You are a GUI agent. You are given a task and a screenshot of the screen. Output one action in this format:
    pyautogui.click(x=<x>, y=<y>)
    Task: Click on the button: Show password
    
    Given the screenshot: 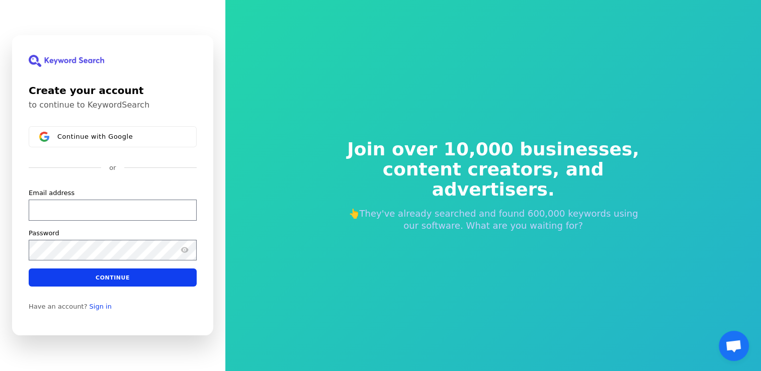 What is the action you would take?
    pyautogui.click(x=185, y=250)
    